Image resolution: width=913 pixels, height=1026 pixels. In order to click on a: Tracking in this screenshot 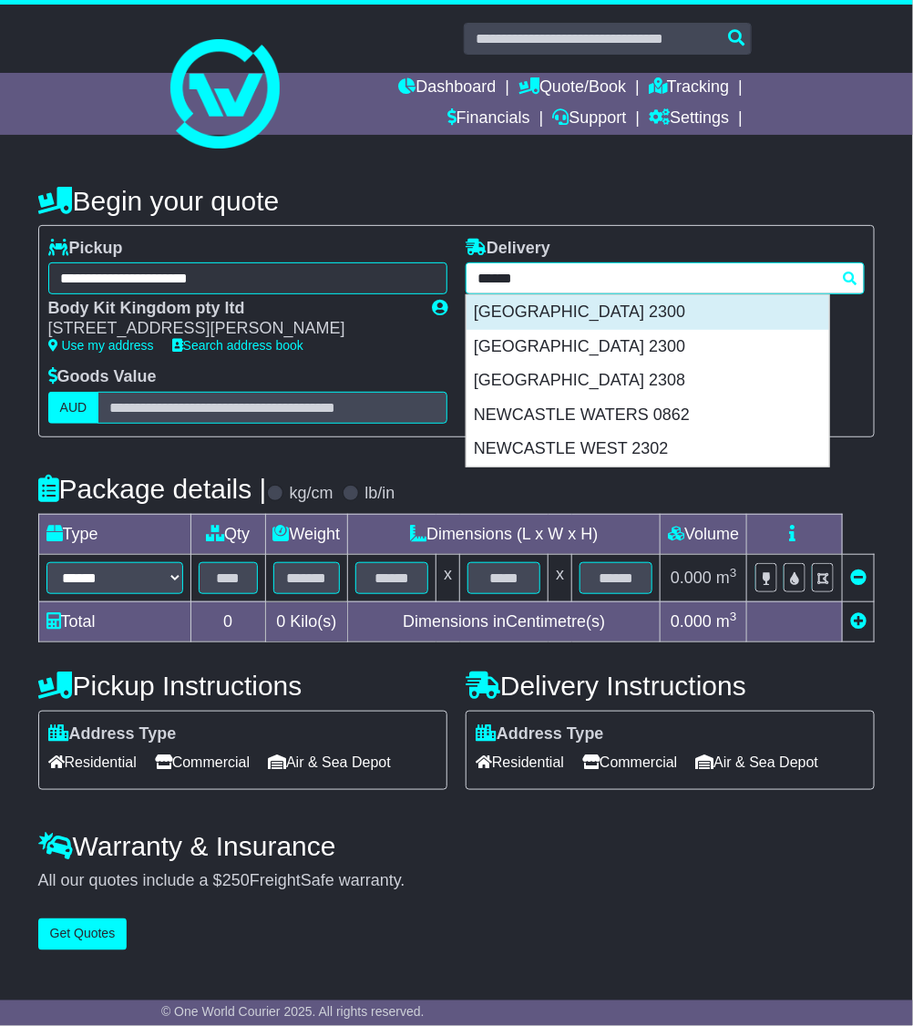, I will do `click(689, 88)`.